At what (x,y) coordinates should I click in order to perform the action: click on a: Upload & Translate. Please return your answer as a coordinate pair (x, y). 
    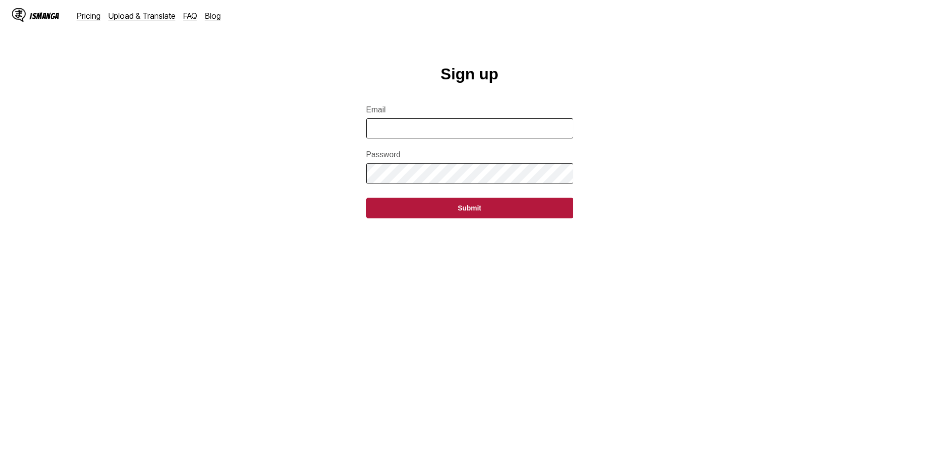
    Looking at the image, I should click on (142, 16).